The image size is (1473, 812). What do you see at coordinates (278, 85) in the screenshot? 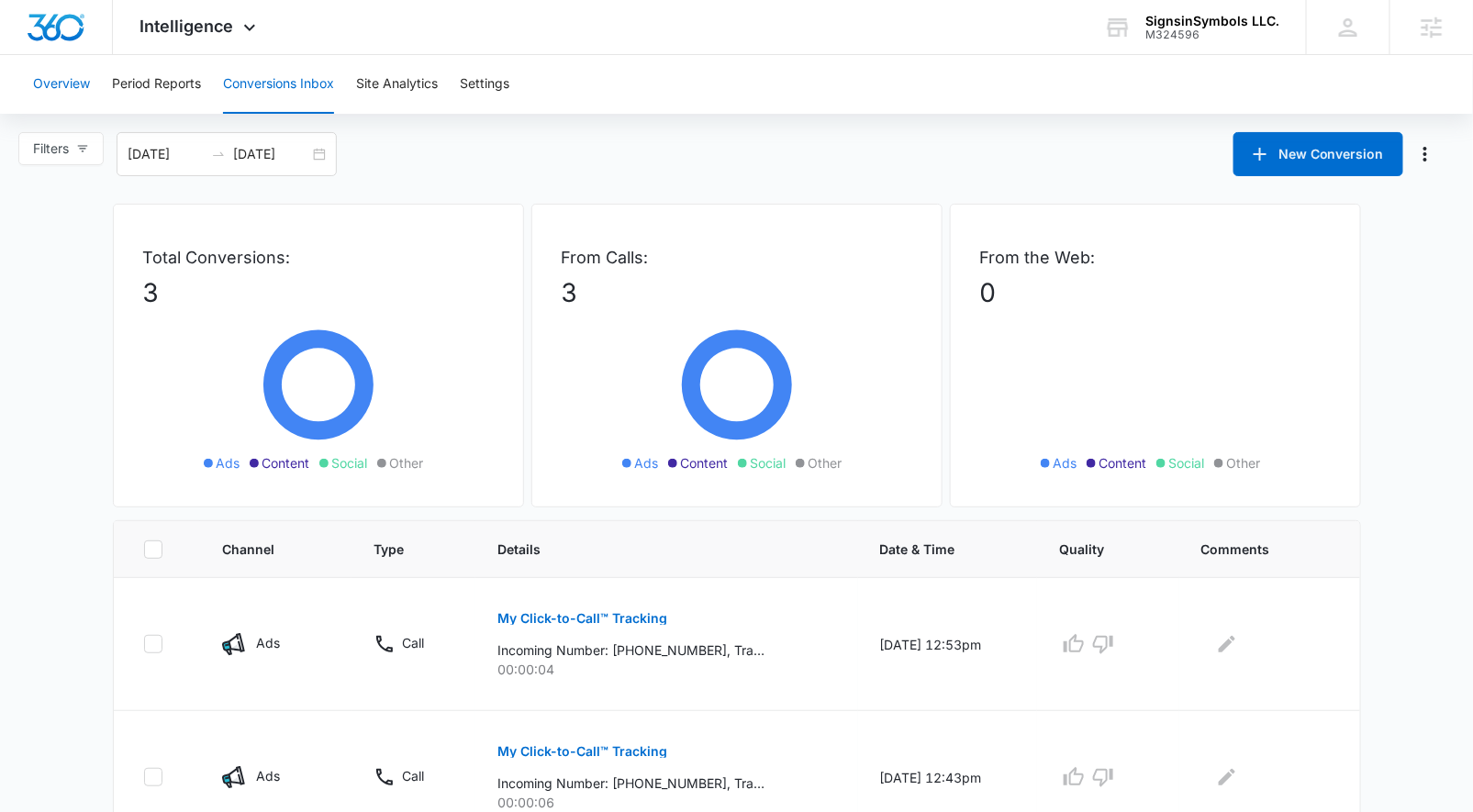
I see `button: Conversions Inbox` at bounding box center [278, 85].